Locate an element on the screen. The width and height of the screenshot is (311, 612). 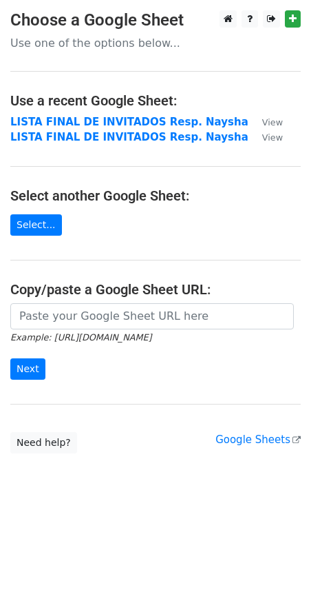
a: Select... is located at coordinates (36, 225).